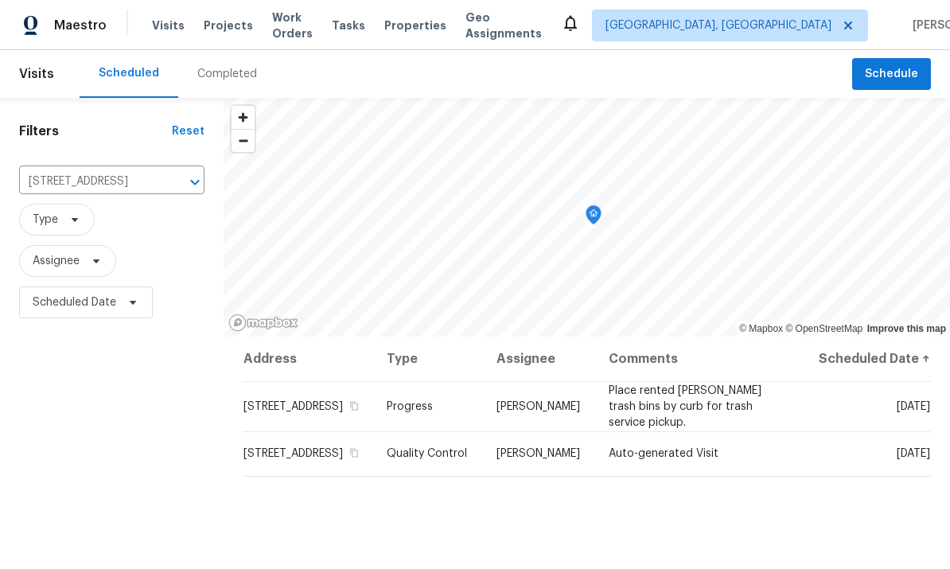 This screenshot has height=569, width=950. I want to click on span: Schedule, so click(891, 74).